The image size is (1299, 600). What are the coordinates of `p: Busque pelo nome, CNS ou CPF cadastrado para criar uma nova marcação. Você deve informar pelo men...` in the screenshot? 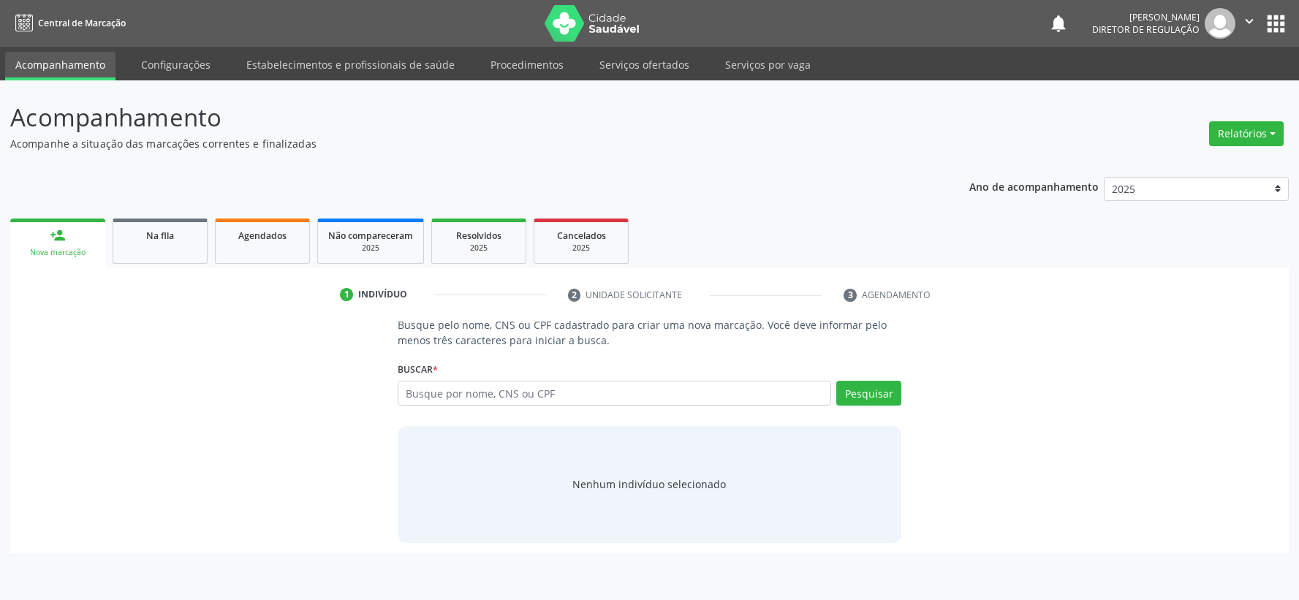 It's located at (649, 333).